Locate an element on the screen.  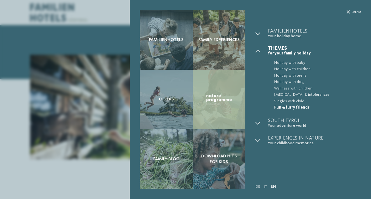
a: Singles with child is located at coordinates (314, 101).